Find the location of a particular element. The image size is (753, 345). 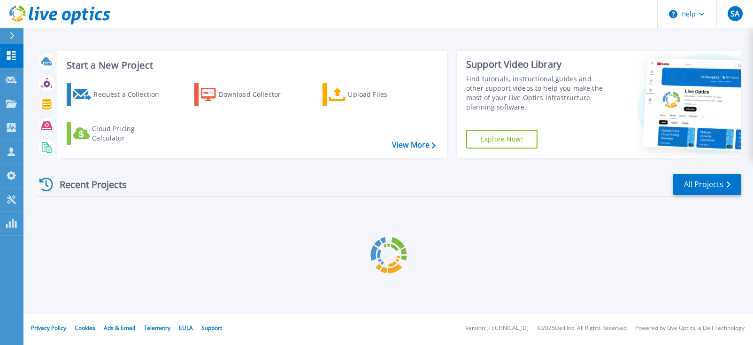

div: Upload Files is located at coordinates (386, 94).